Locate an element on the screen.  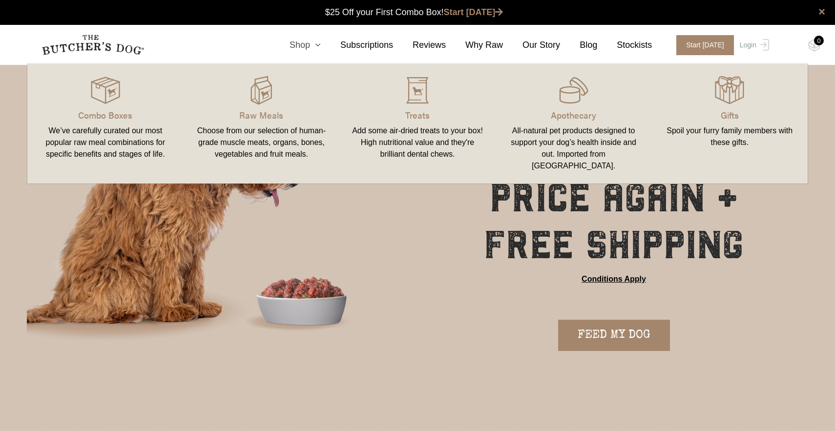
h1: NEVER PAY FULL PRICE AGAIN + FREE SHIPPING is located at coordinates (614, 198).